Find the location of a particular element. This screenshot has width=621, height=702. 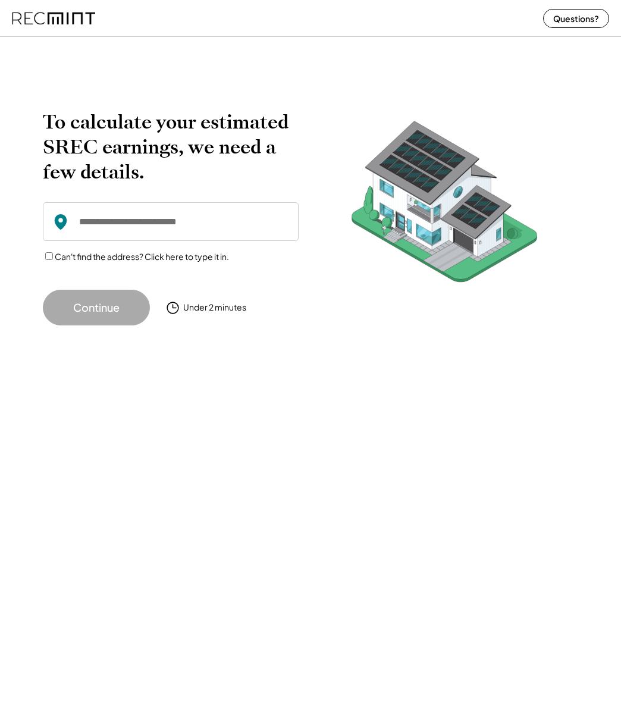

img: RecMintArtboard%207.png is located at coordinates (444, 205).